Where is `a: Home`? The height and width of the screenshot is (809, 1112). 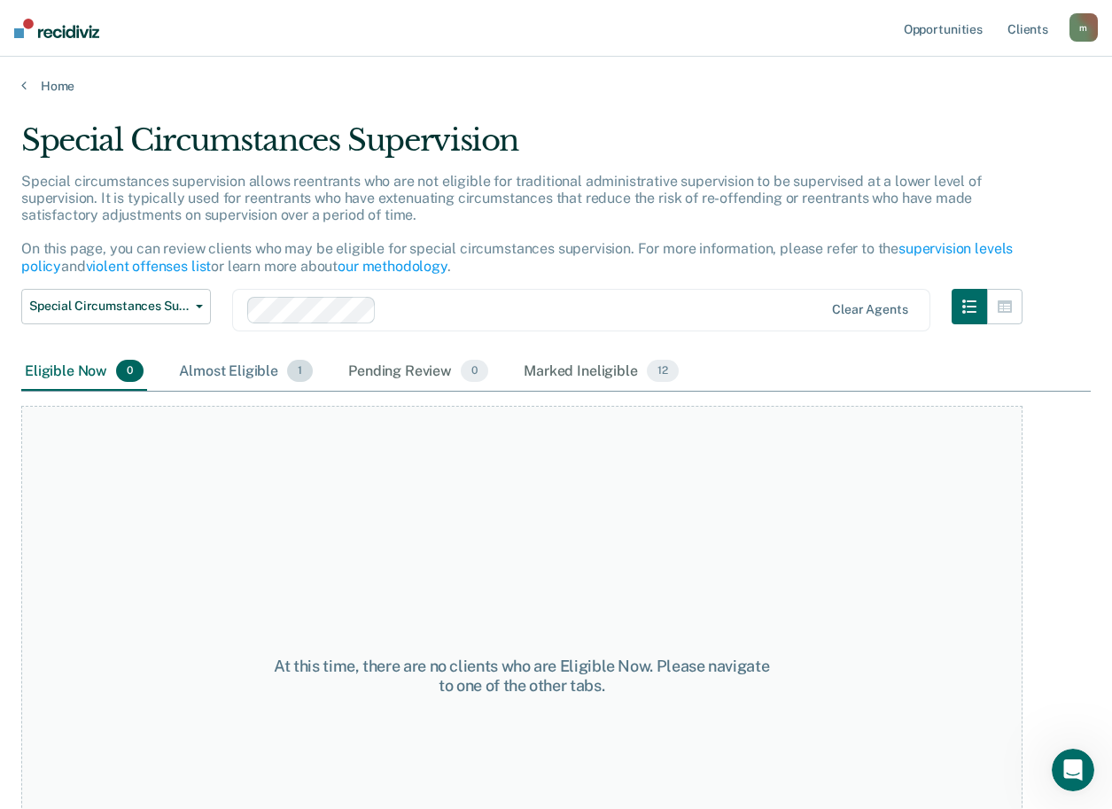 a: Home is located at coordinates (556, 86).